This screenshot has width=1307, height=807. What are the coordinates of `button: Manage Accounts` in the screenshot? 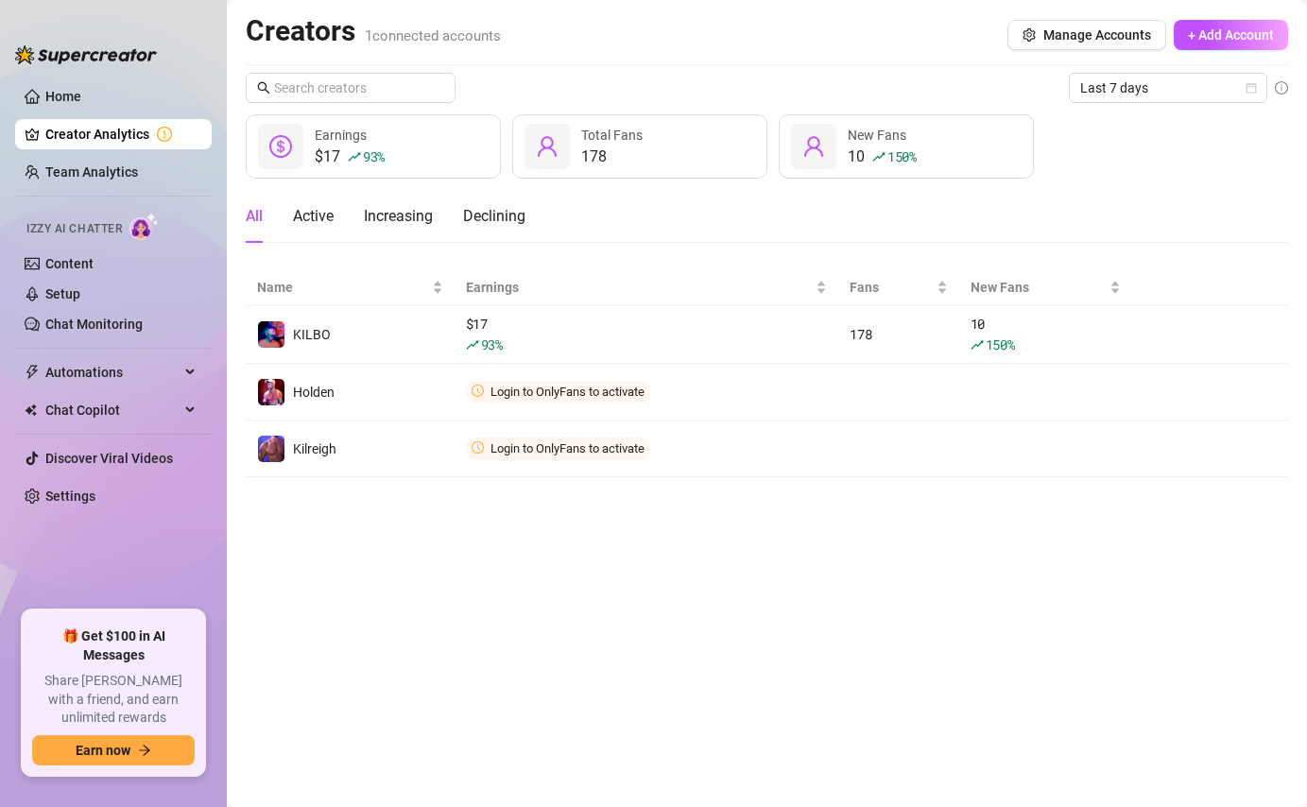 It's located at (1086, 35).